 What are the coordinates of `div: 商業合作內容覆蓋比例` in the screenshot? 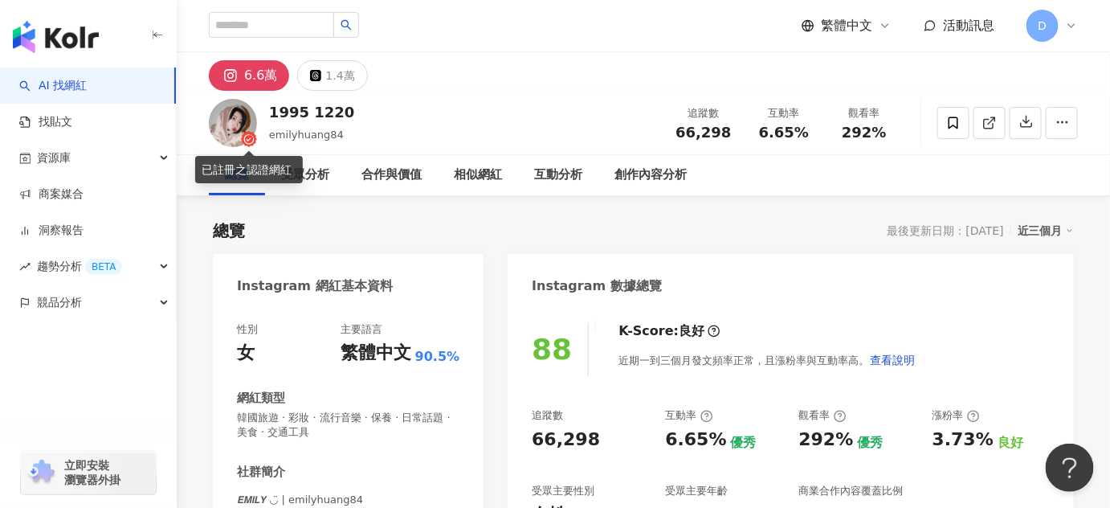 It's located at (852, 491).